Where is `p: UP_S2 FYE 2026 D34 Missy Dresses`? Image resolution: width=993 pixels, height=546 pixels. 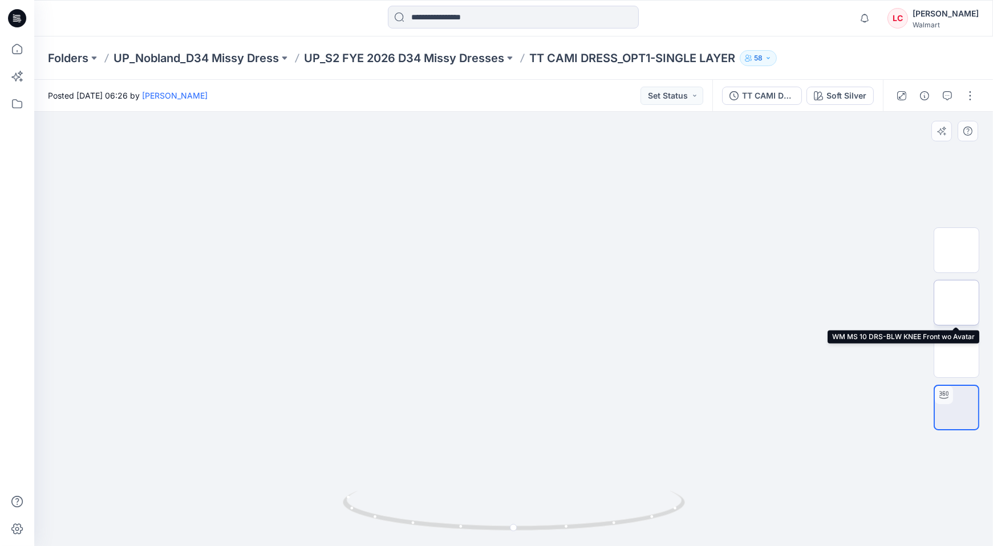
p: UP_S2 FYE 2026 D34 Missy Dresses is located at coordinates (404, 58).